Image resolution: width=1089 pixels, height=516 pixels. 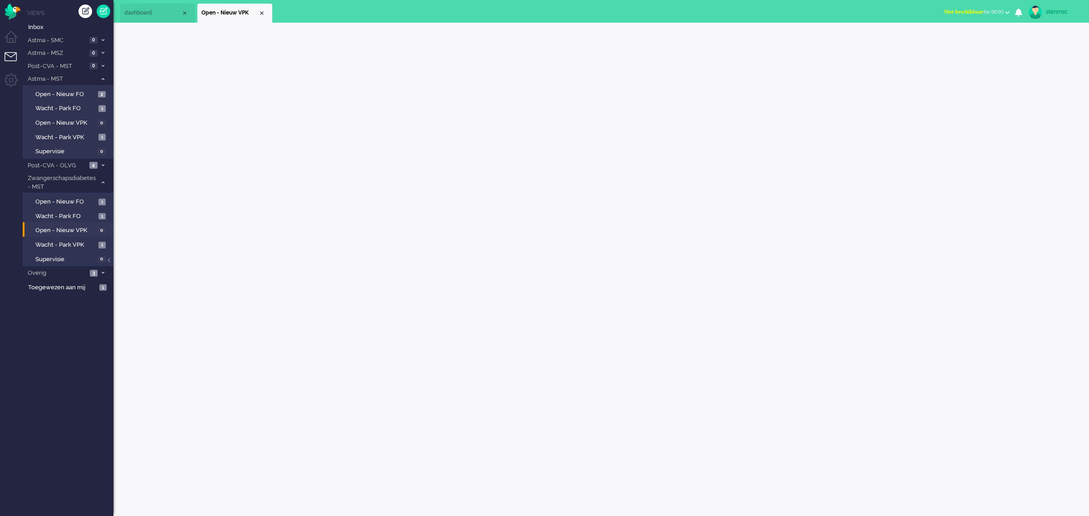 What do you see at coordinates (70, 287) in the screenshot?
I see `a: Toegewezen aan mij 1` at bounding box center [70, 287].